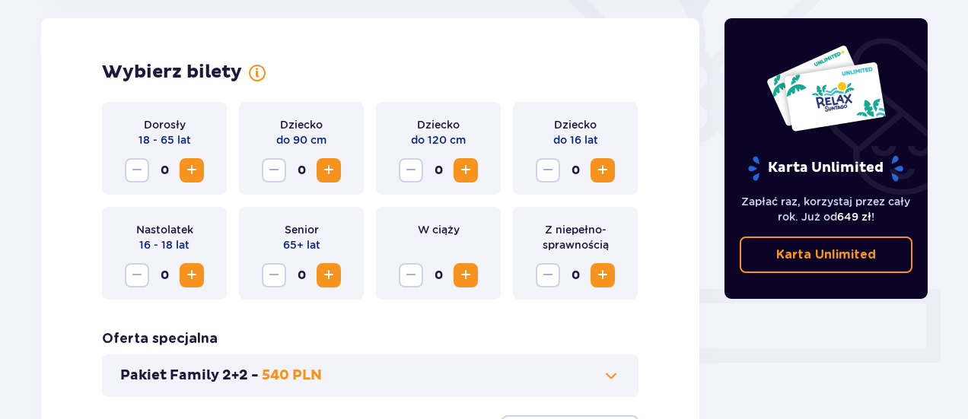 The height and width of the screenshot is (419, 968). I want to click on p: do 120 cm, so click(438, 140).